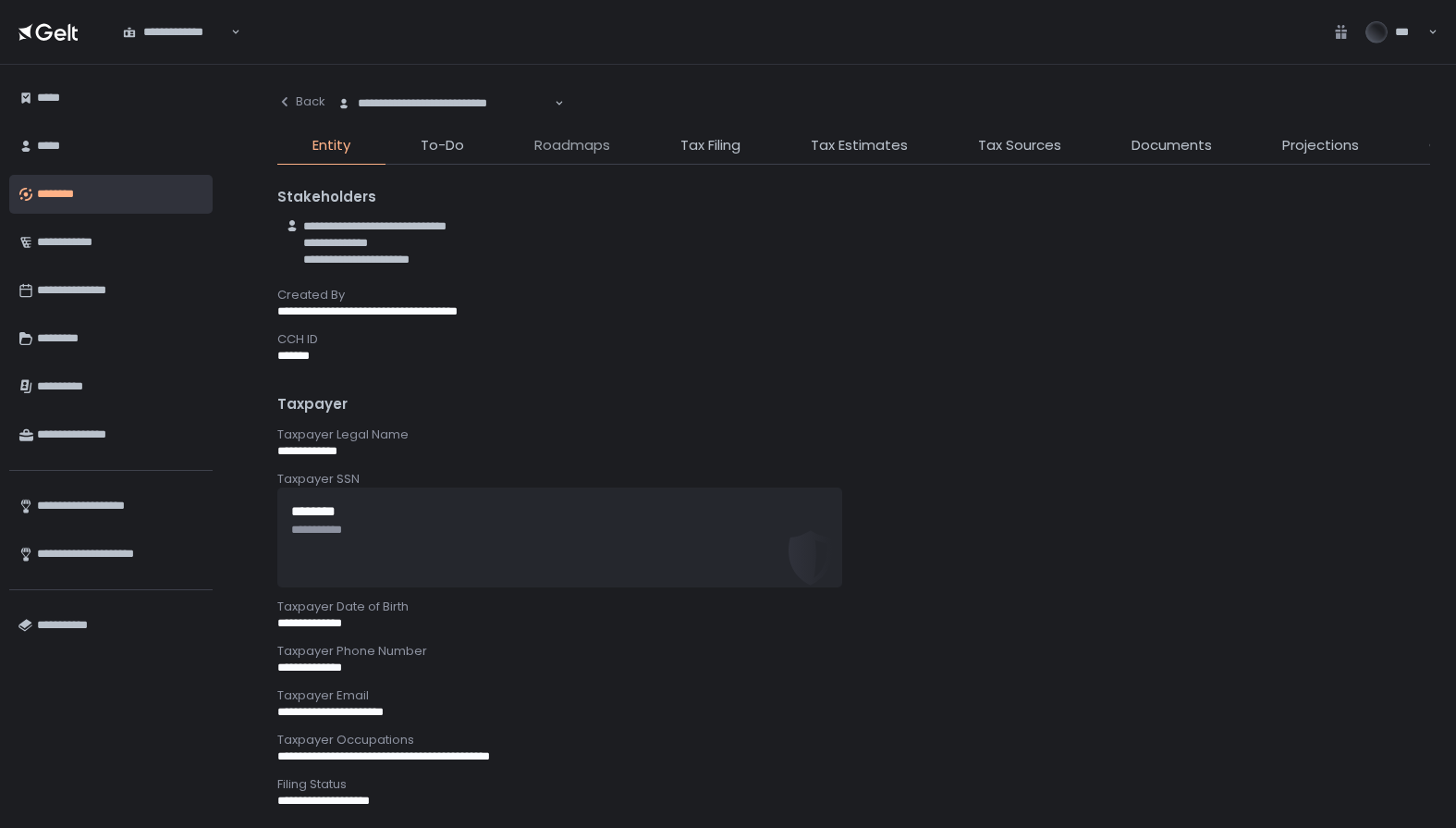 The width and height of the screenshot is (1456, 828). I want to click on div: Taxpayer Email, so click(853, 695).